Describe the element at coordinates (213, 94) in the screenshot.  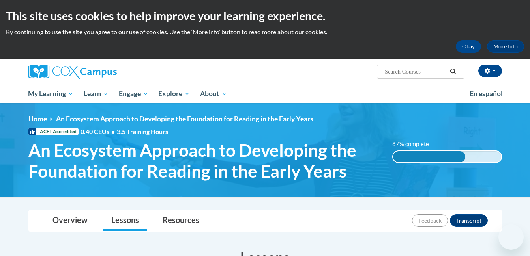
I see `a: About` at that location.